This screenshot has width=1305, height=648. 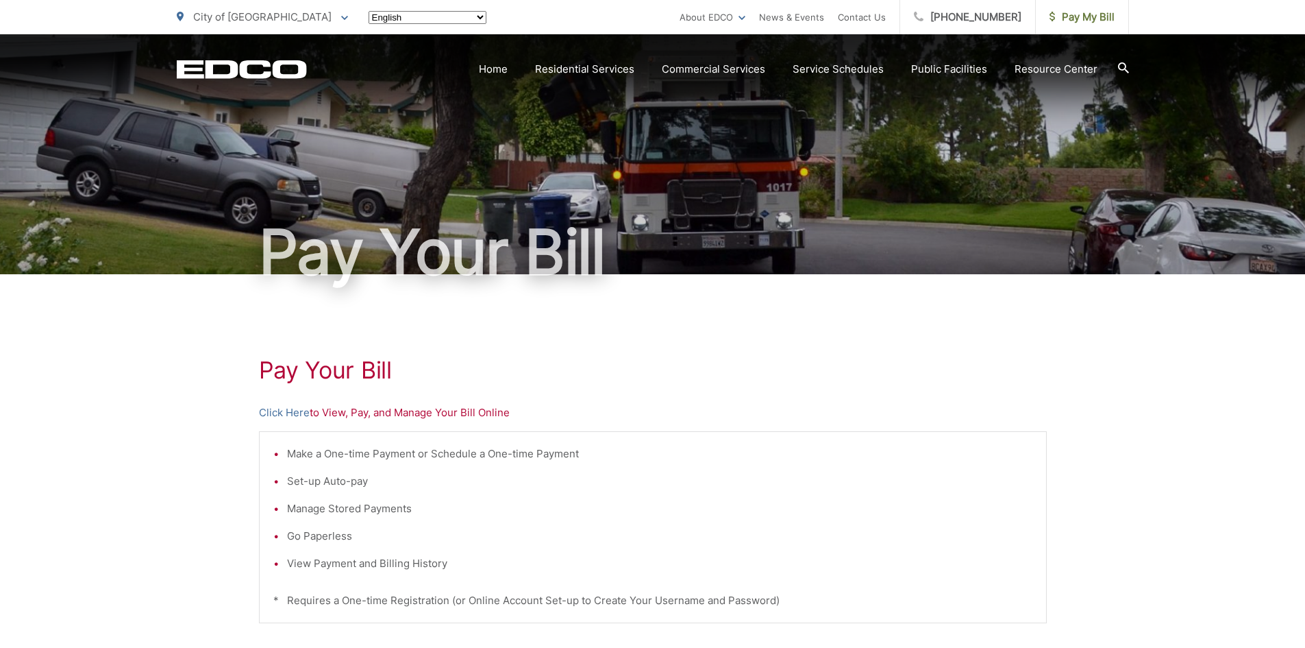 What do you see at coordinates (493, 69) in the screenshot?
I see `a: Home` at bounding box center [493, 69].